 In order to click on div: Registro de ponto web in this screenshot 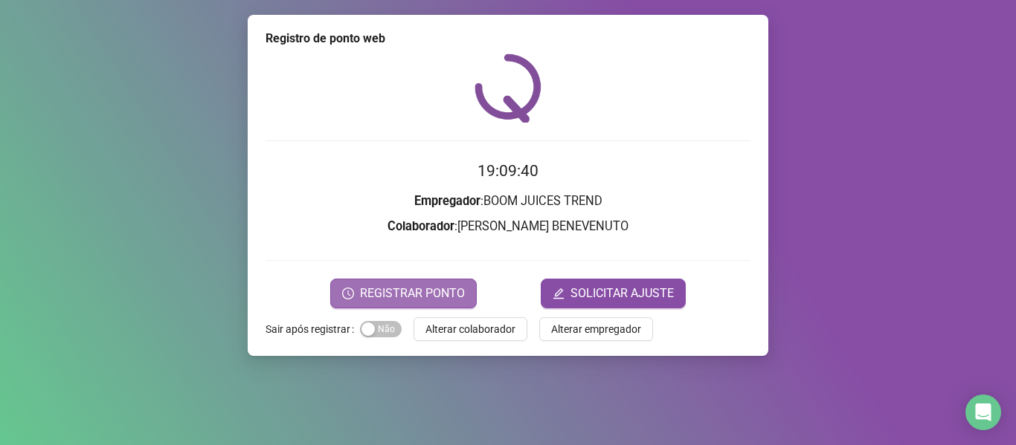, I will do `click(508, 39)`.